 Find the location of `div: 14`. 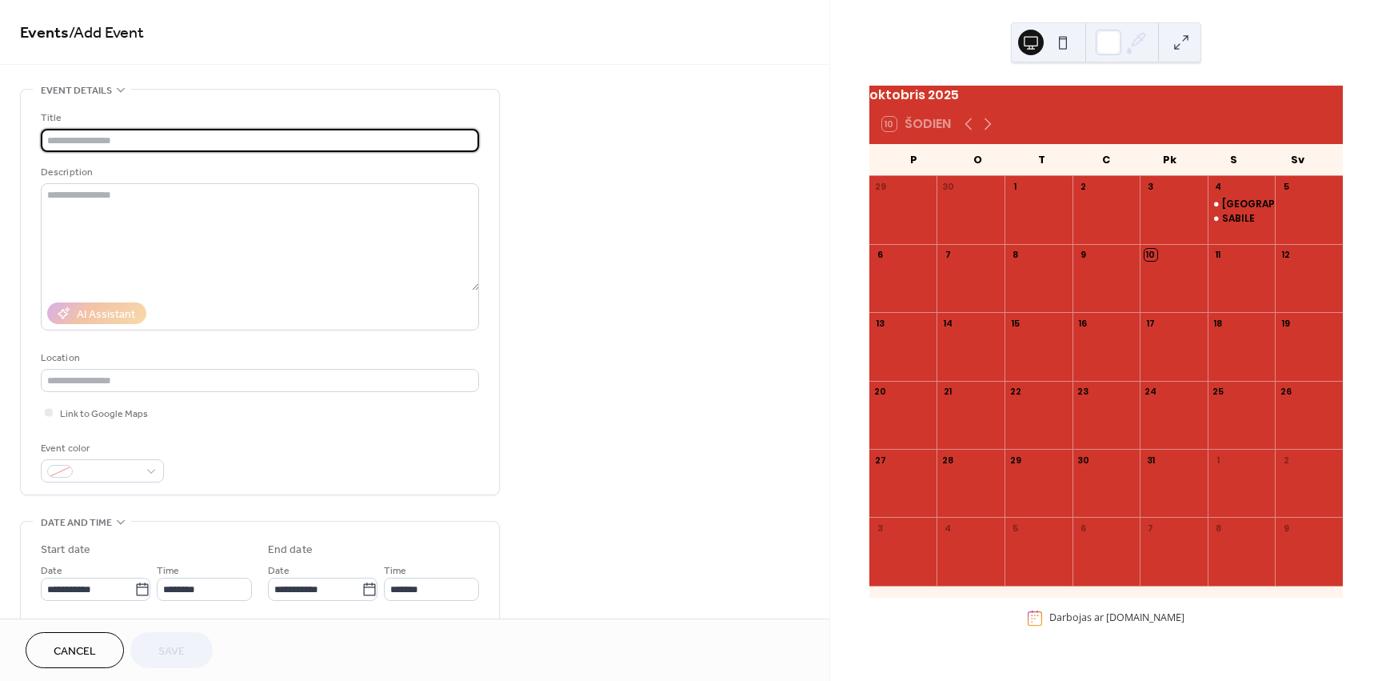

div: 14 is located at coordinates (947, 322).